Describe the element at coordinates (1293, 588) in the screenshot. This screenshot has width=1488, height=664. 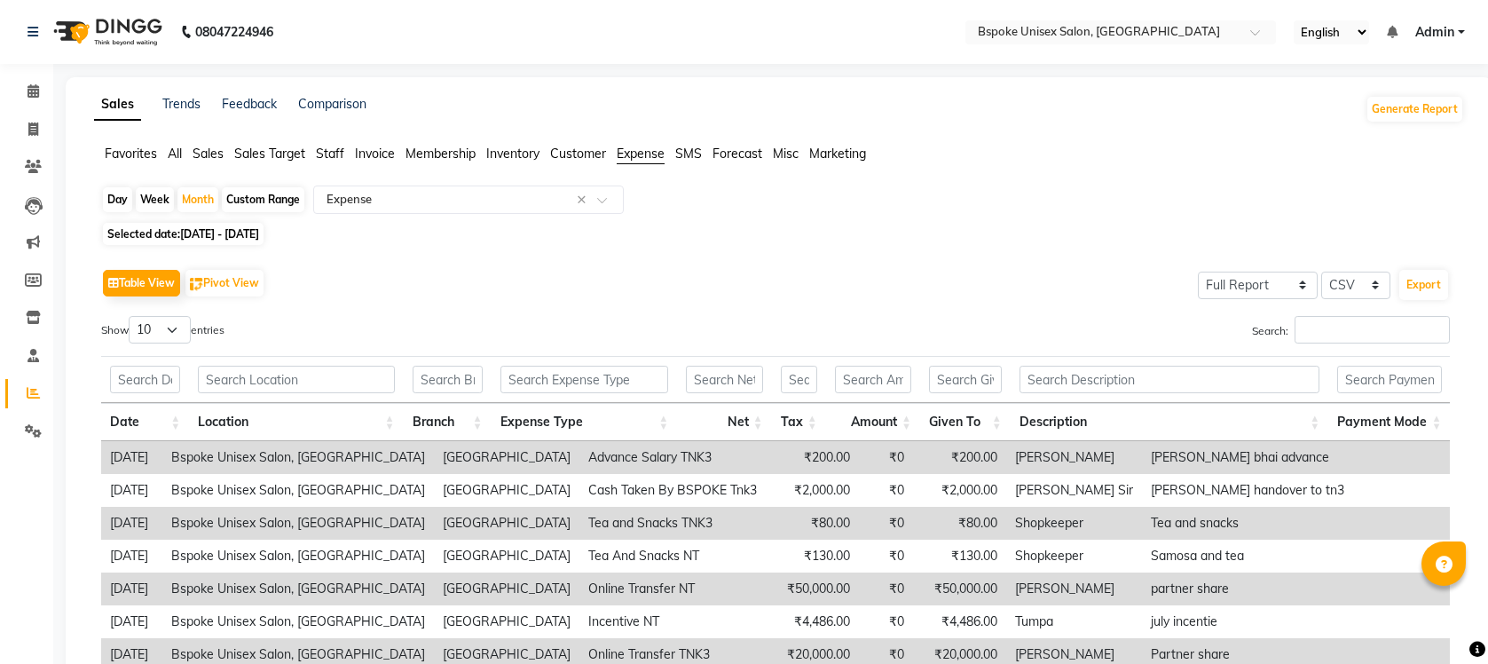
I see `td: partner share` at that location.